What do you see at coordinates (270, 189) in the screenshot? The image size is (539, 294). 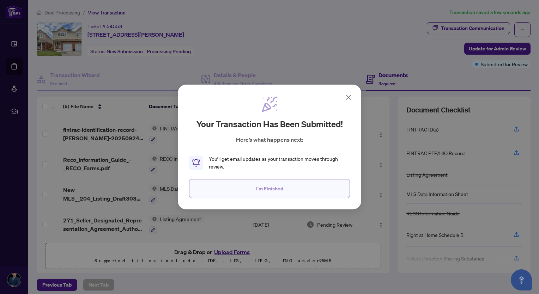 I see `span: I'm Finished` at bounding box center [270, 189].